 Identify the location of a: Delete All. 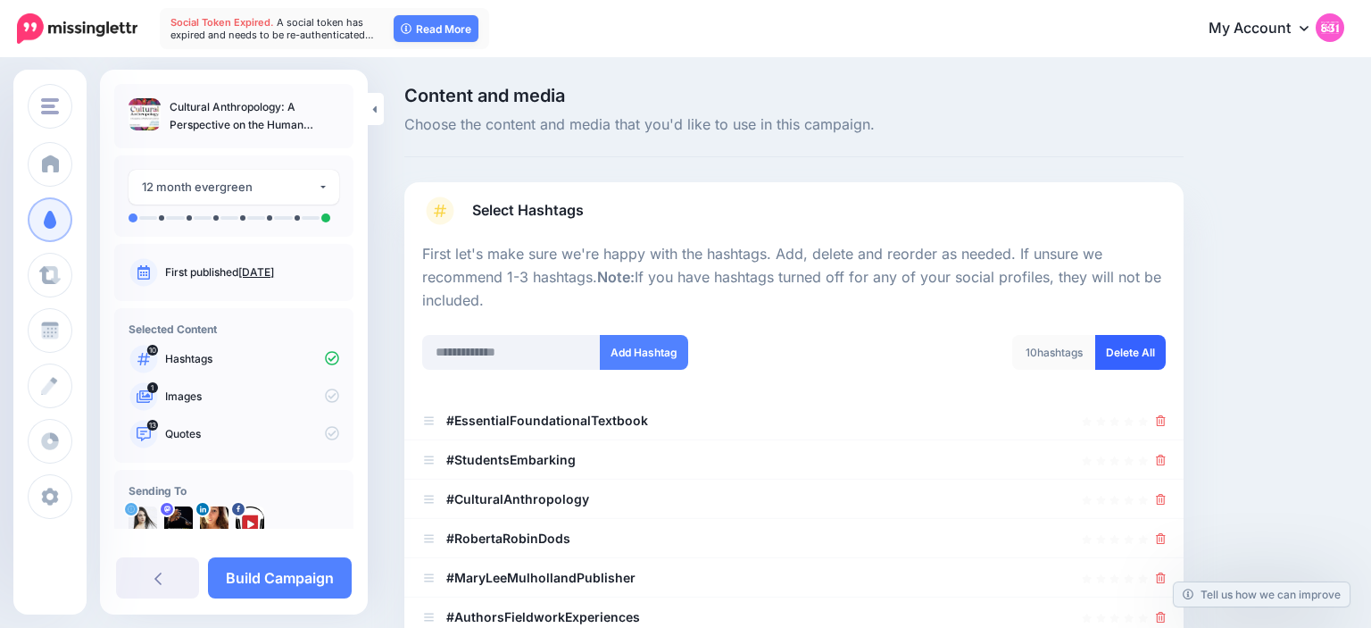
(1130, 352).